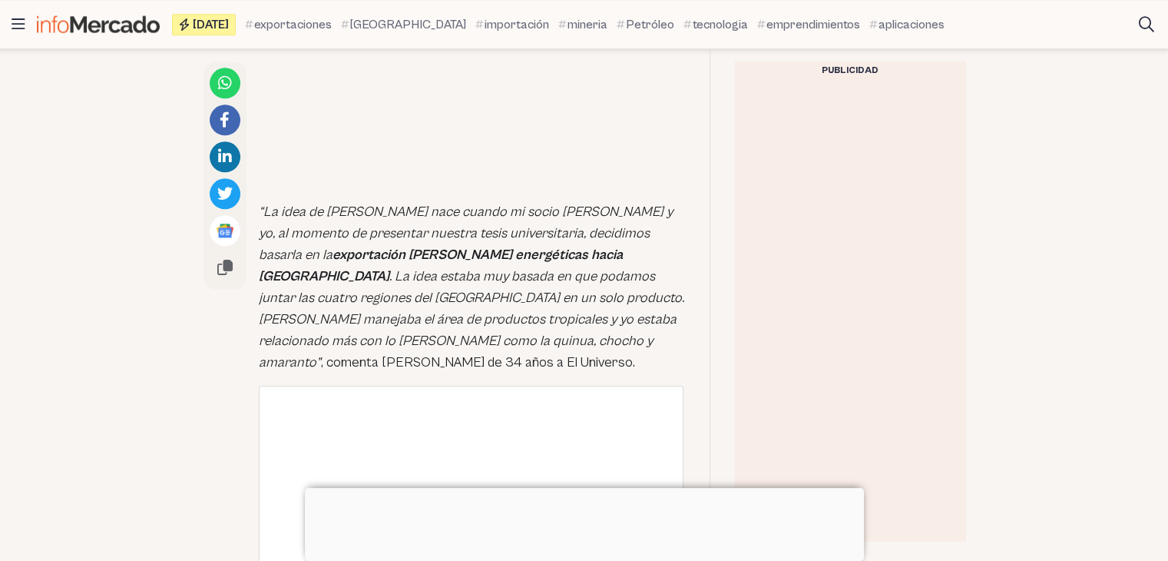  Describe the element at coordinates (512, 25) in the screenshot. I see `a: importación` at that location.